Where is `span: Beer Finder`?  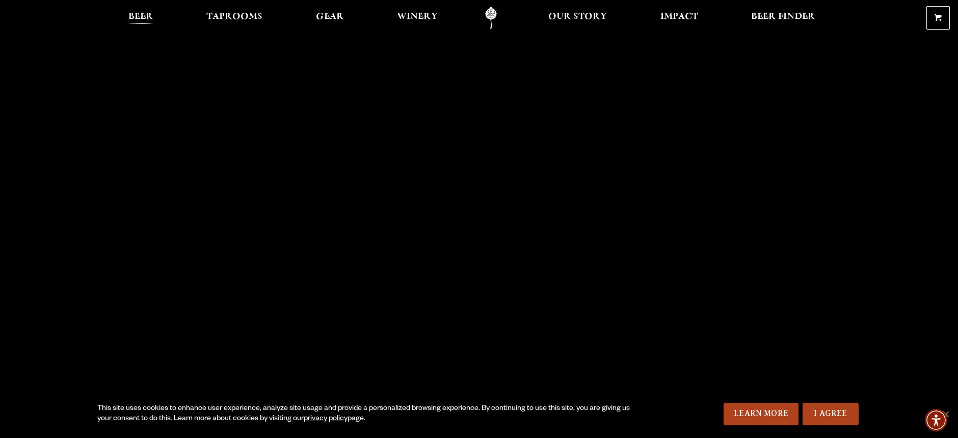
span: Beer Finder is located at coordinates (783, 17).